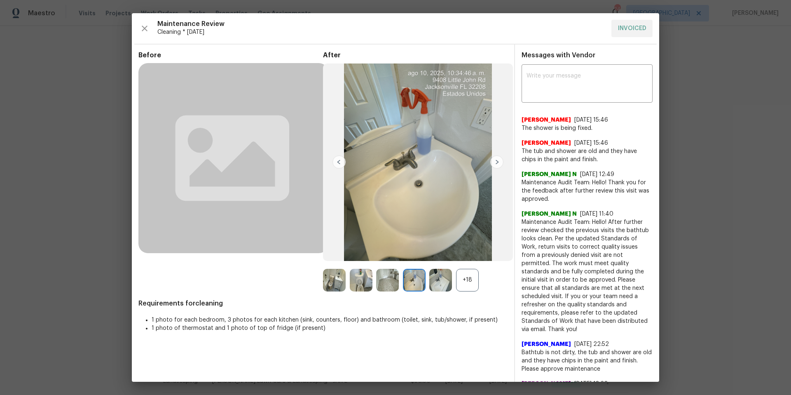  What do you see at coordinates (330, 320) in the screenshot?
I see `li: 1 photo for each bedroom, 3 photos for each kitchen (sink, counters, floor) and bathroom (toilet,...` at bounding box center [330, 320].